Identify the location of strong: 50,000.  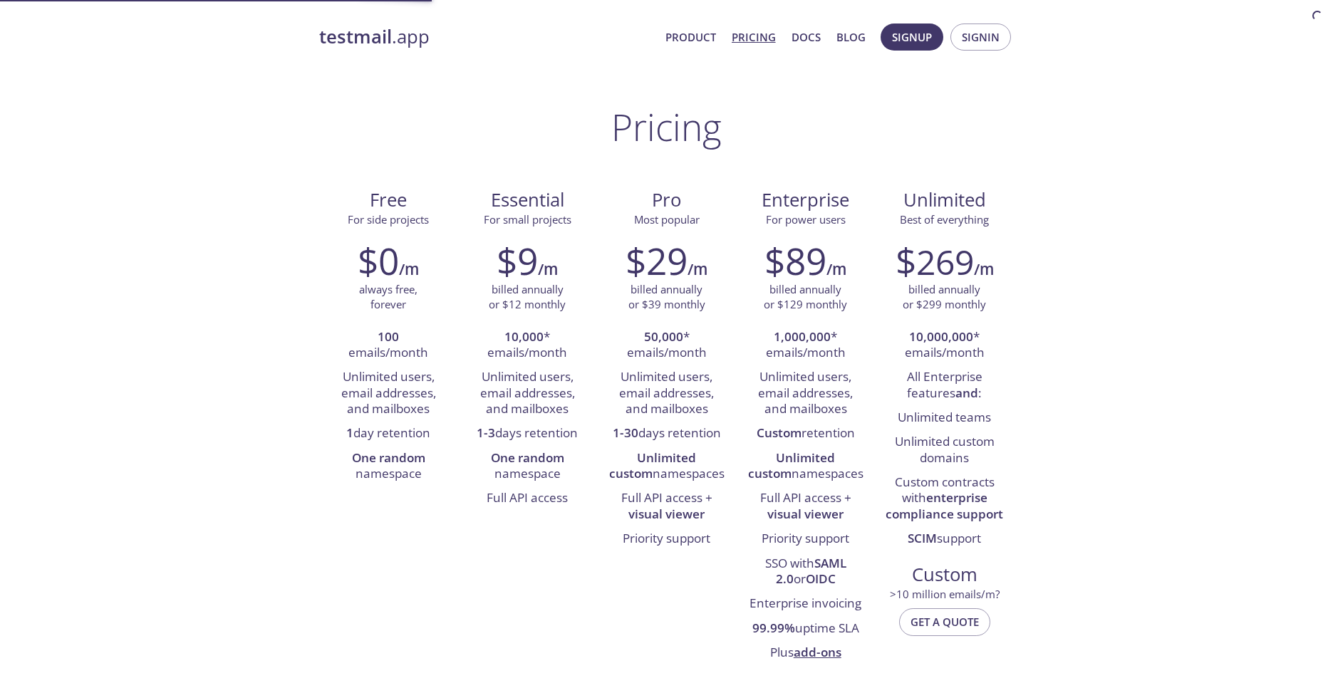
(663, 336).